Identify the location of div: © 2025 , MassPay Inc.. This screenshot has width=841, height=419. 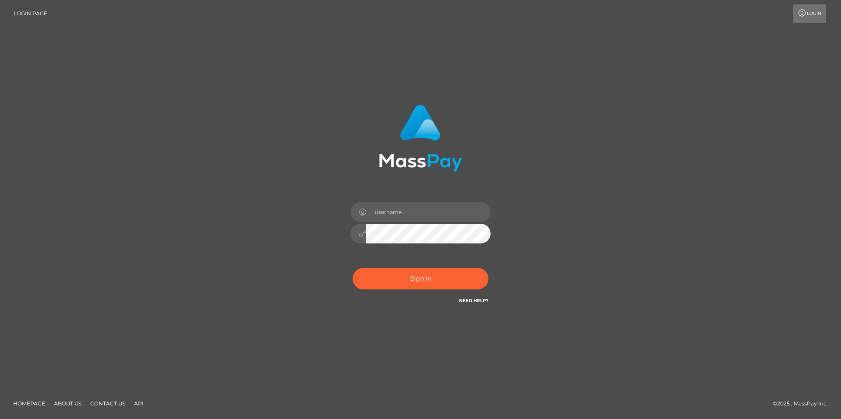
(803, 404).